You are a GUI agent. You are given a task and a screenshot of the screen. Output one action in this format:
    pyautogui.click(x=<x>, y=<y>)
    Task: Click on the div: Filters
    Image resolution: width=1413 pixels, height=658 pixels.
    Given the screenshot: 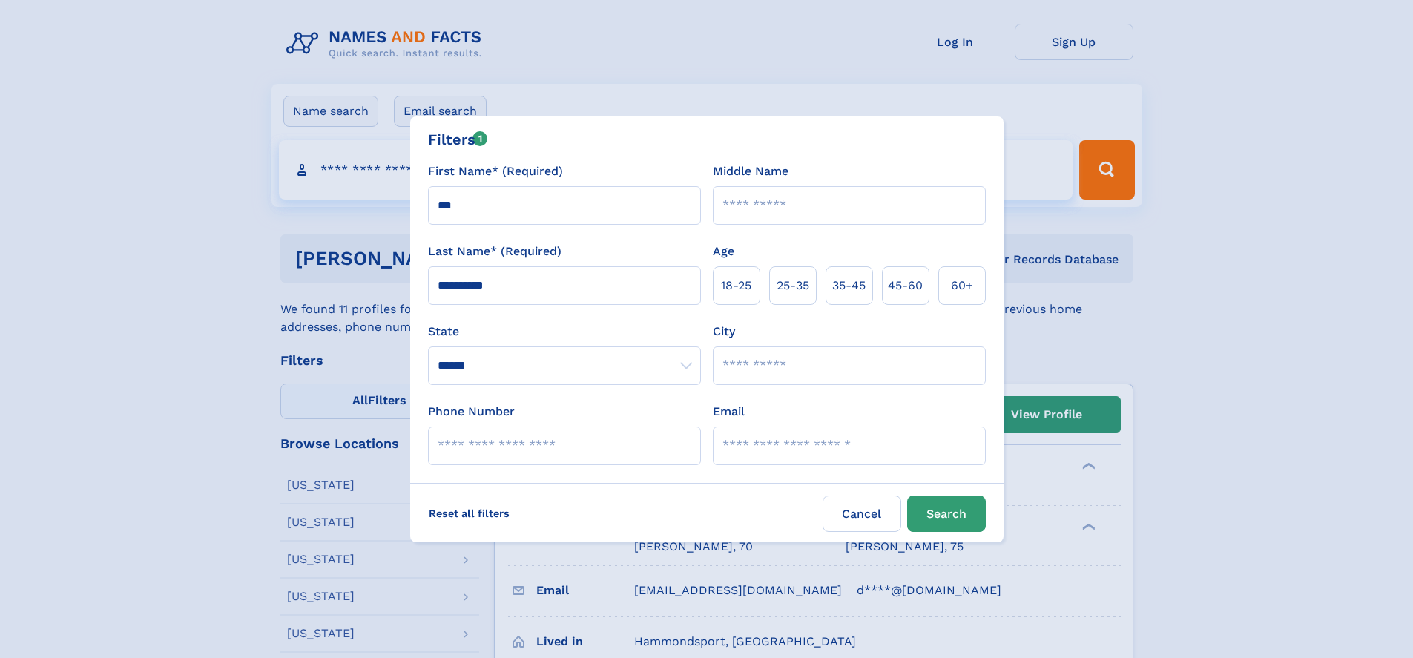 What is the action you would take?
    pyautogui.click(x=458, y=139)
    